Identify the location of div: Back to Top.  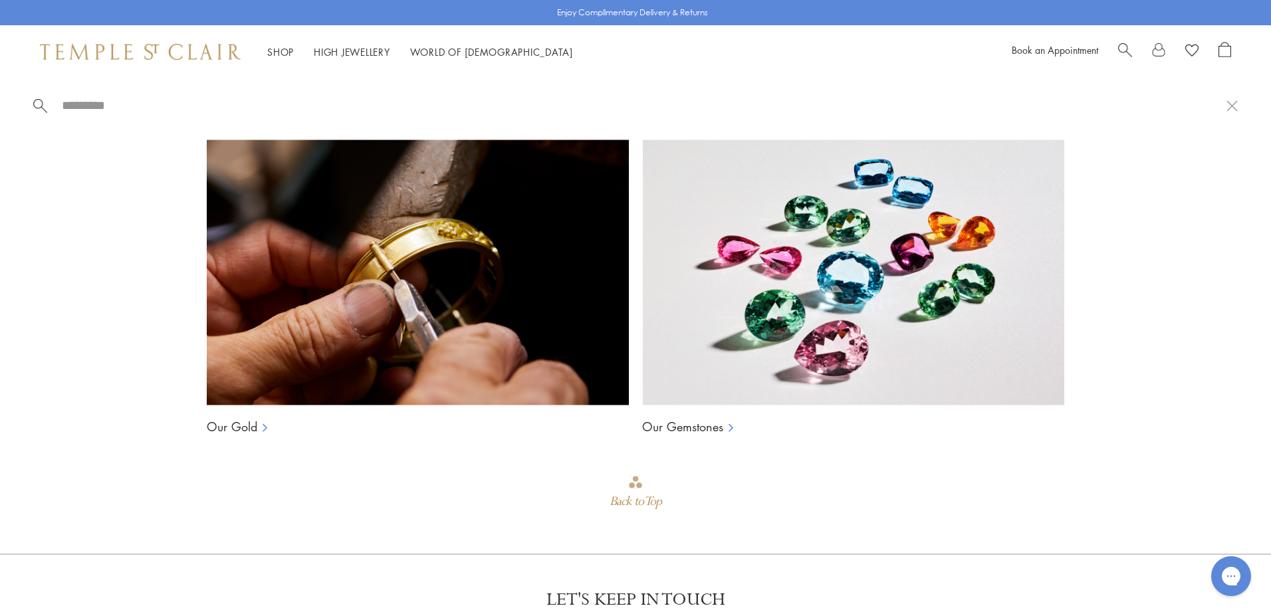
(636, 502).